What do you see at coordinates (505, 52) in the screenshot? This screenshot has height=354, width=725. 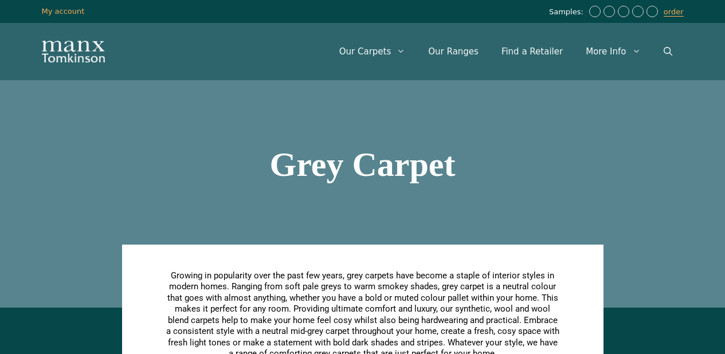 I see `nav: Primary` at bounding box center [505, 52].